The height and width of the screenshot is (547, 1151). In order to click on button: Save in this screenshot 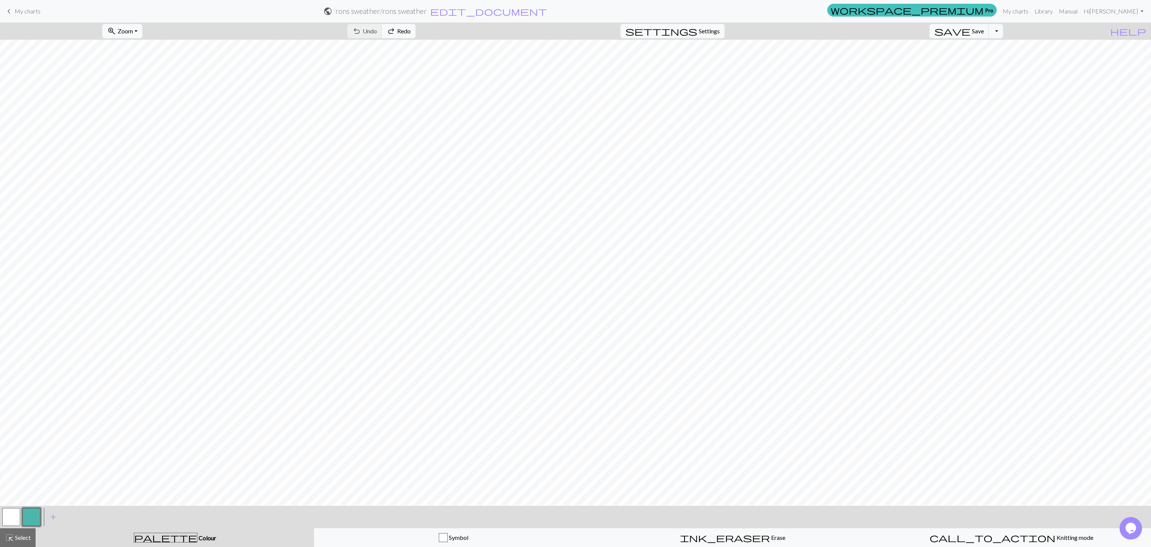, I will do `click(959, 31)`.